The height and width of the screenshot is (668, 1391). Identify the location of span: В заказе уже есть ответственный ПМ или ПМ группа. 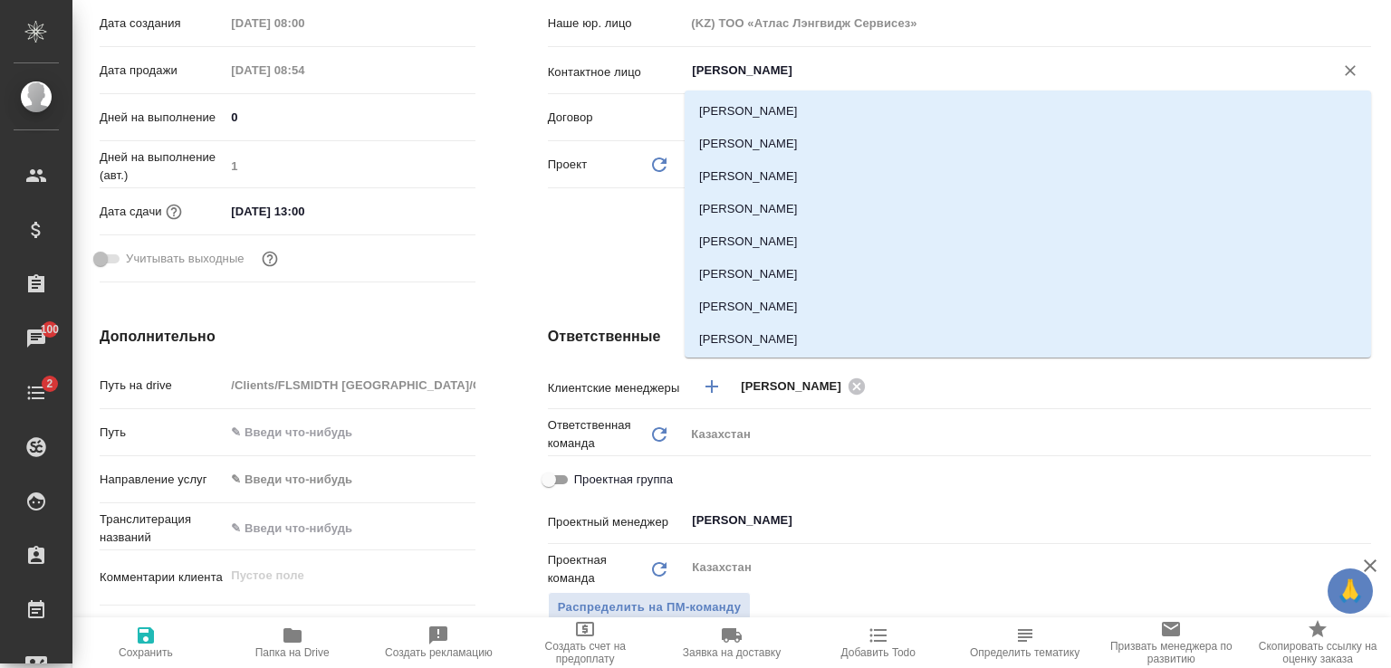
(649, 607).